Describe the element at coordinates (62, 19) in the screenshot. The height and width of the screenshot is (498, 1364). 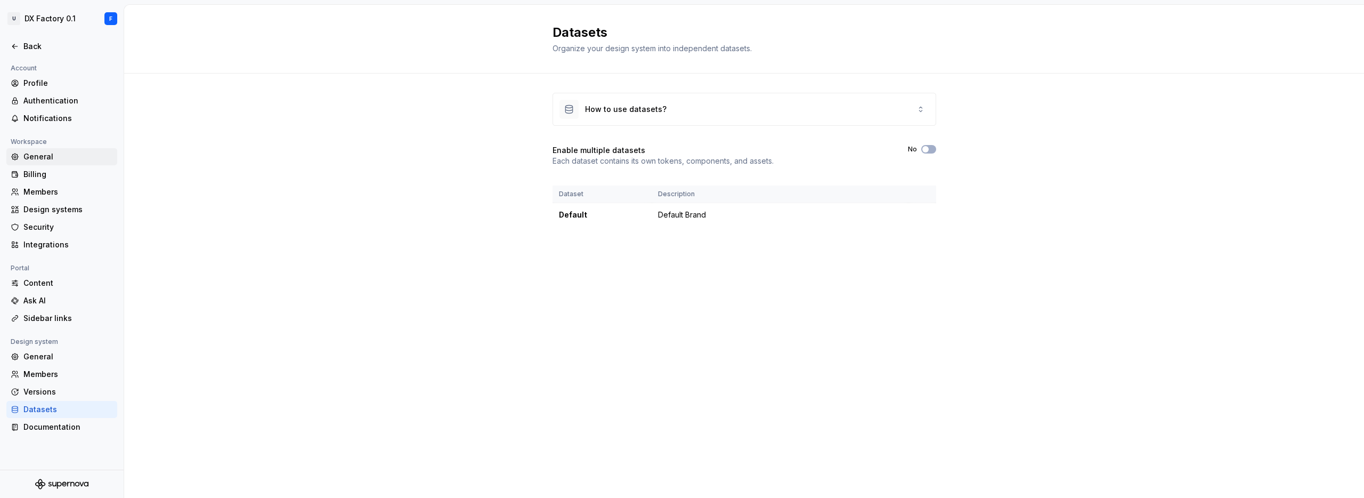
I see `button: UDX Factory 0.1F` at that location.